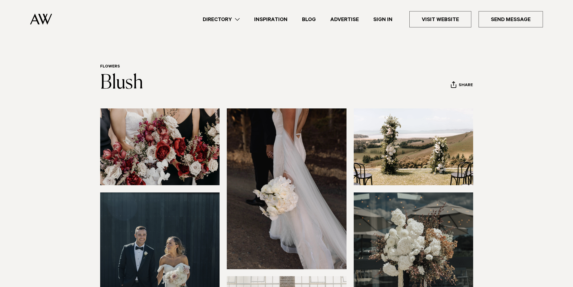  What do you see at coordinates (122, 83) in the screenshot?
I see `a: Blush` at bounding box center [122, 83].